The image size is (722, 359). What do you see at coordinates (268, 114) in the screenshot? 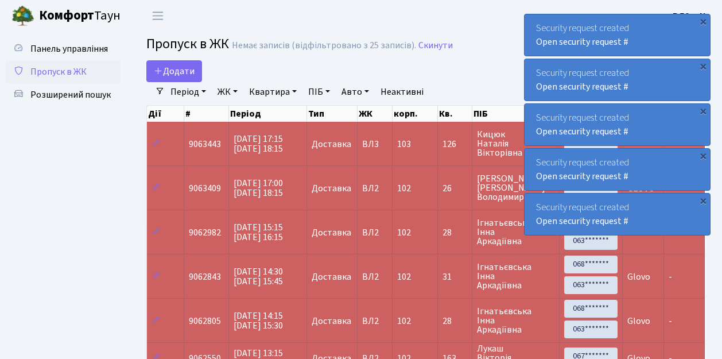
I see `th: Період` at bounding box center [268, 114].